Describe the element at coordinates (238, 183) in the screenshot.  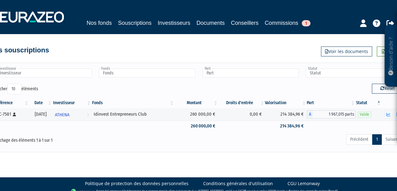
I see `a: Conditions générales d'utilisation` at that location.